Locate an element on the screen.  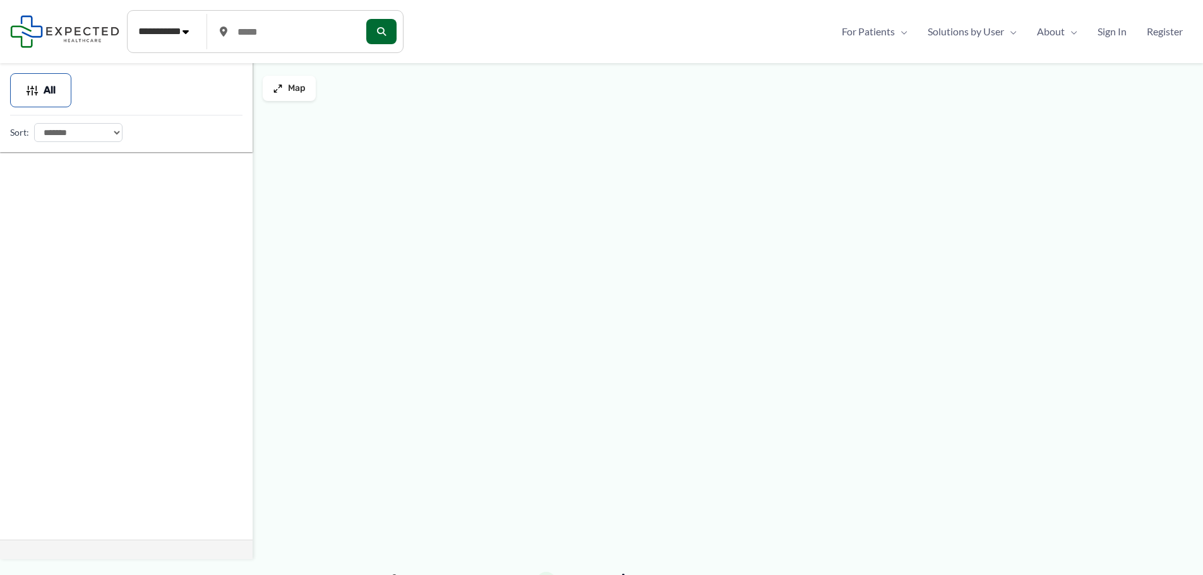
label: Sort: is located at coordinates (20, 133).